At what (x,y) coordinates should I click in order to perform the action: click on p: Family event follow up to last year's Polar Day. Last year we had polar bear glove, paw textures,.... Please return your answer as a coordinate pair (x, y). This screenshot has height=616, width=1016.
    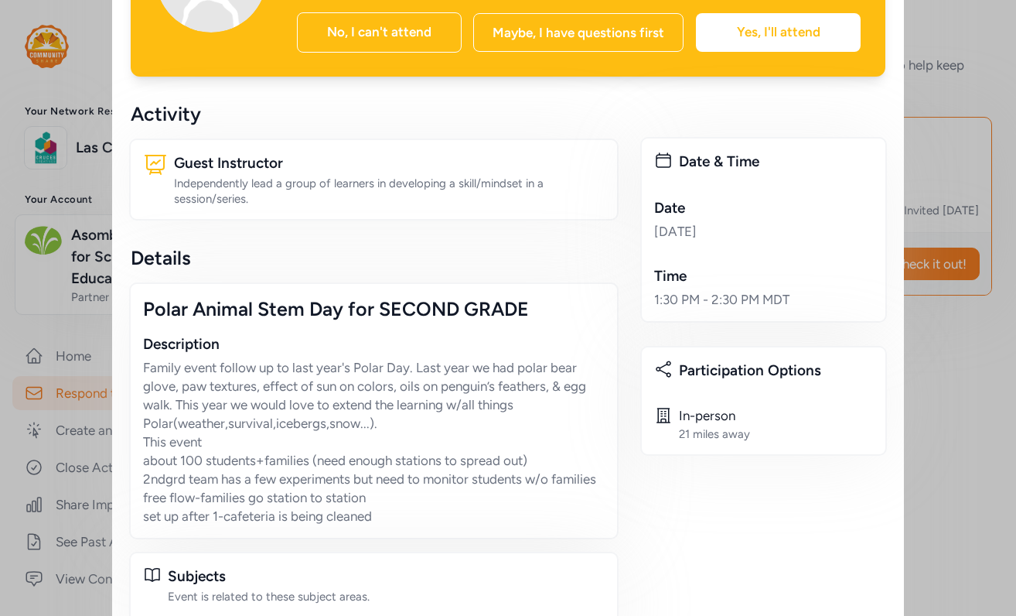
    Looking at the image, I should click on (374, 442).